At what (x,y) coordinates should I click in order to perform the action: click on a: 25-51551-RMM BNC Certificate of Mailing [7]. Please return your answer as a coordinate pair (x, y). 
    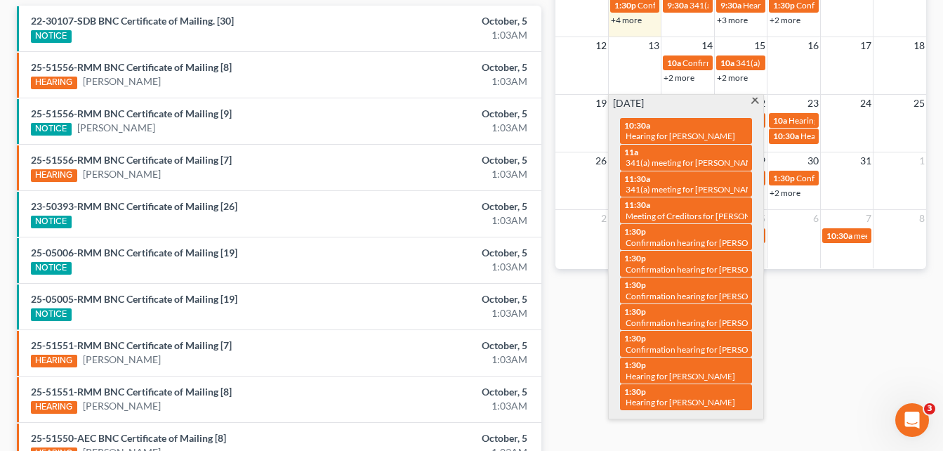
    Looking at the image, I should click on (131, 345).